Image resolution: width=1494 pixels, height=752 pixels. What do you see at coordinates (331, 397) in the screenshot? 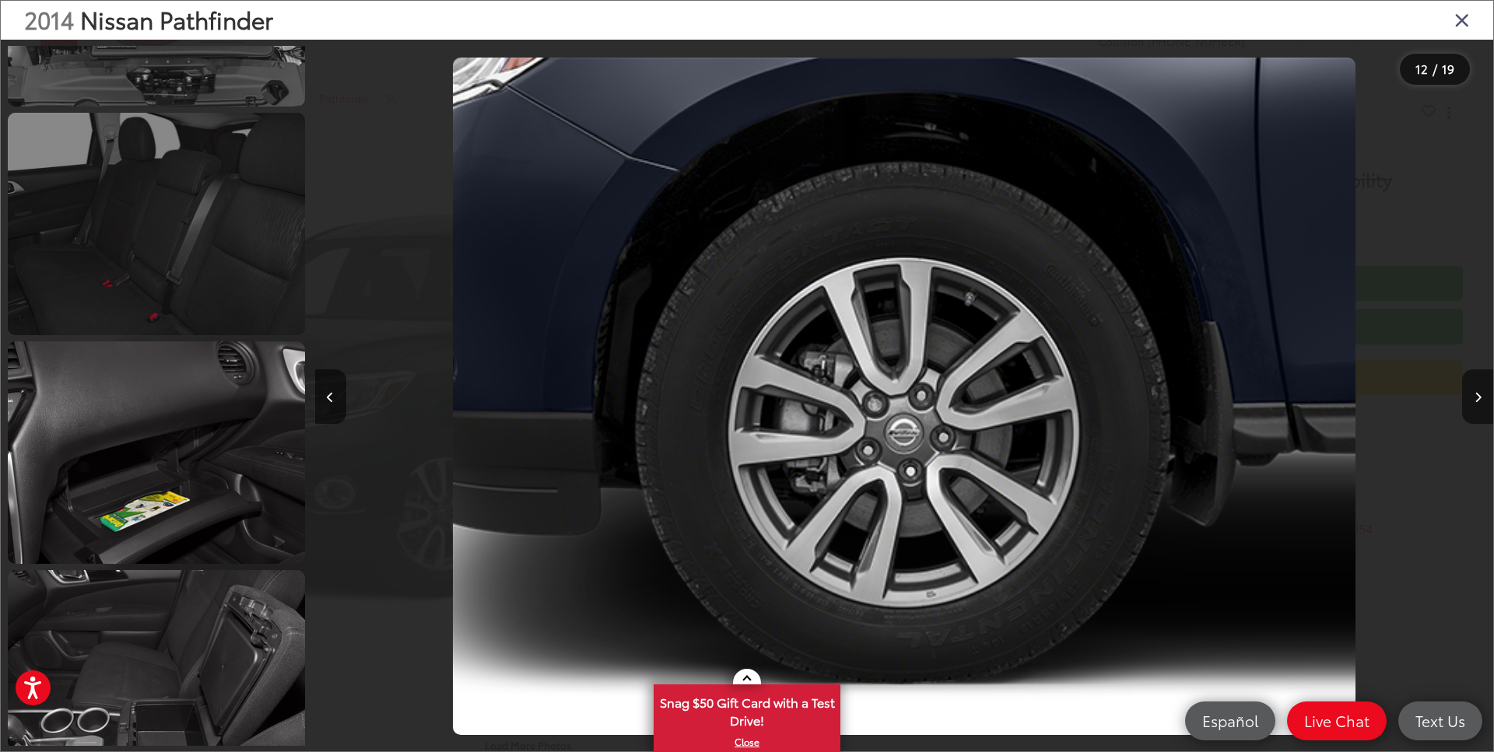
I see `button: Previous image` at bounding box center [331, 397].